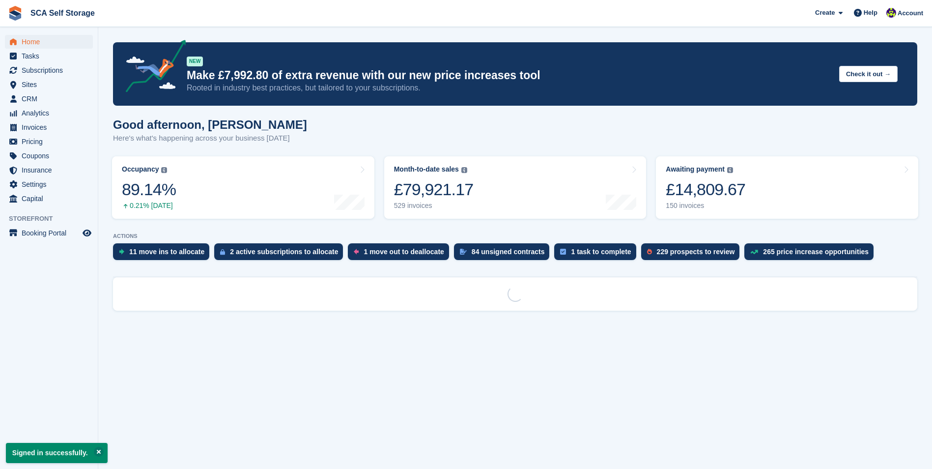  What do you see at coordinates (62, 13) in the screenshot?
I see `a: SCA Self Storage` at bounding box center [62, 13].